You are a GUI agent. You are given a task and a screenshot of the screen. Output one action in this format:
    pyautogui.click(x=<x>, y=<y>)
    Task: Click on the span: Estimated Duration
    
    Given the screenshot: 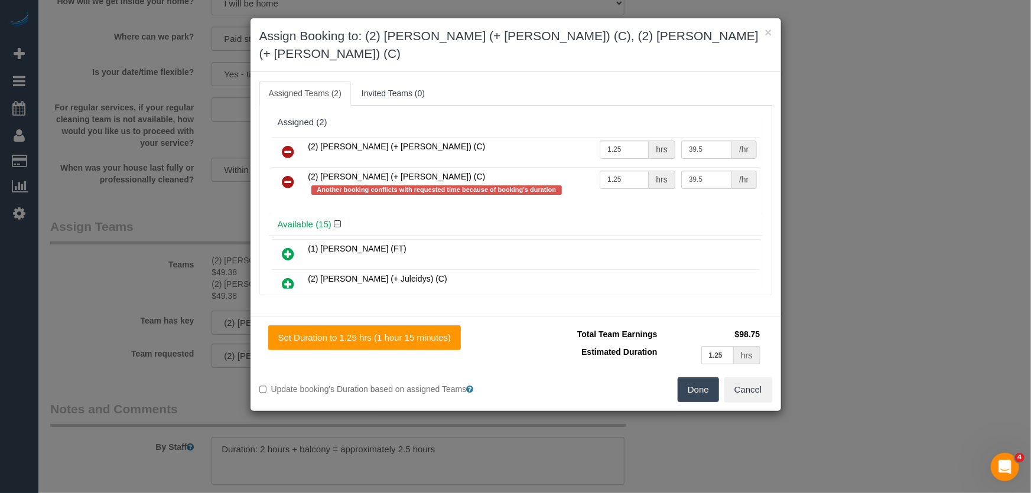 What is the action you would take?
    pyautogui.click(x=619, y=352)
    